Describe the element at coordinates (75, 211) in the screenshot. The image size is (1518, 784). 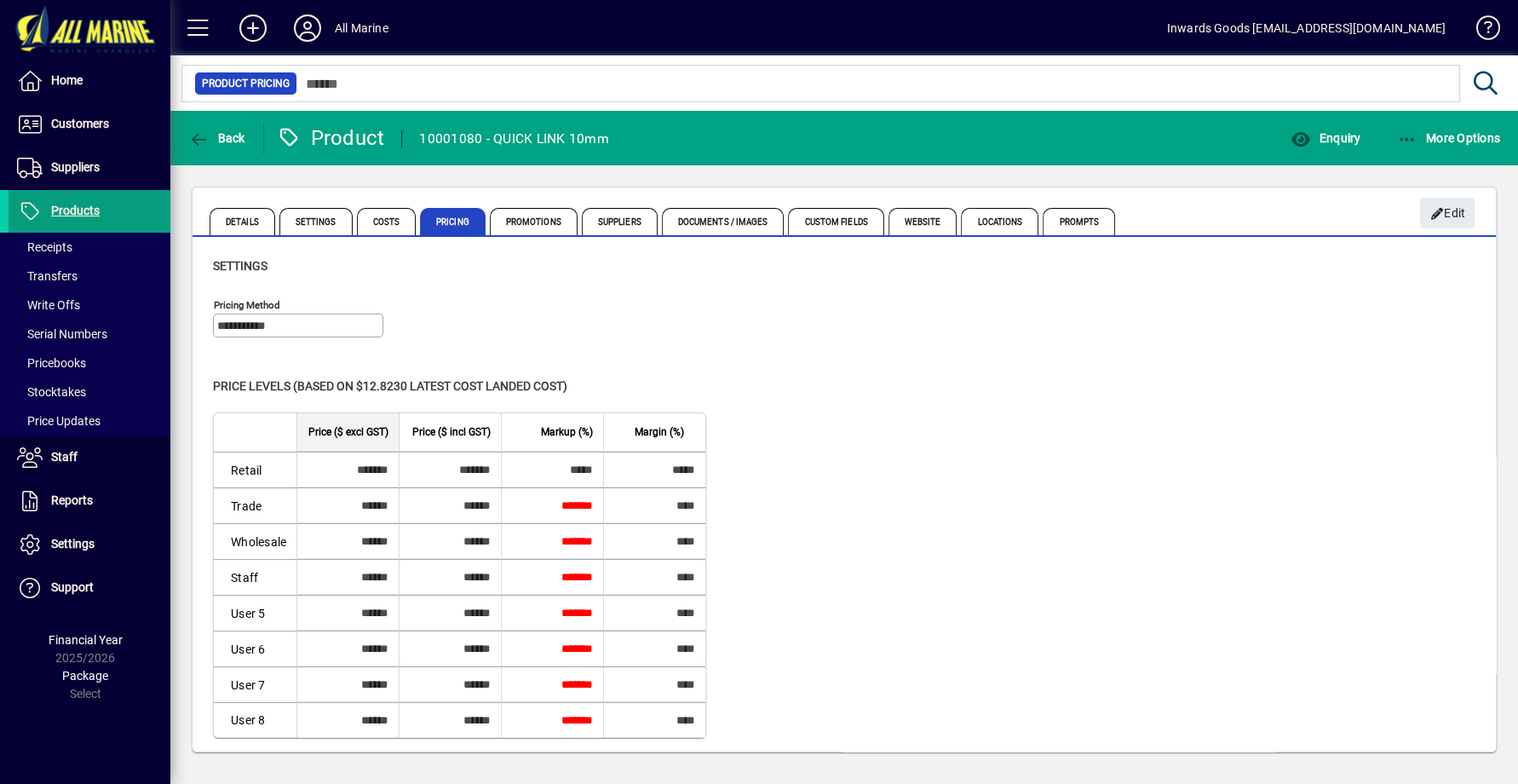
I see `span: Products` at that location.